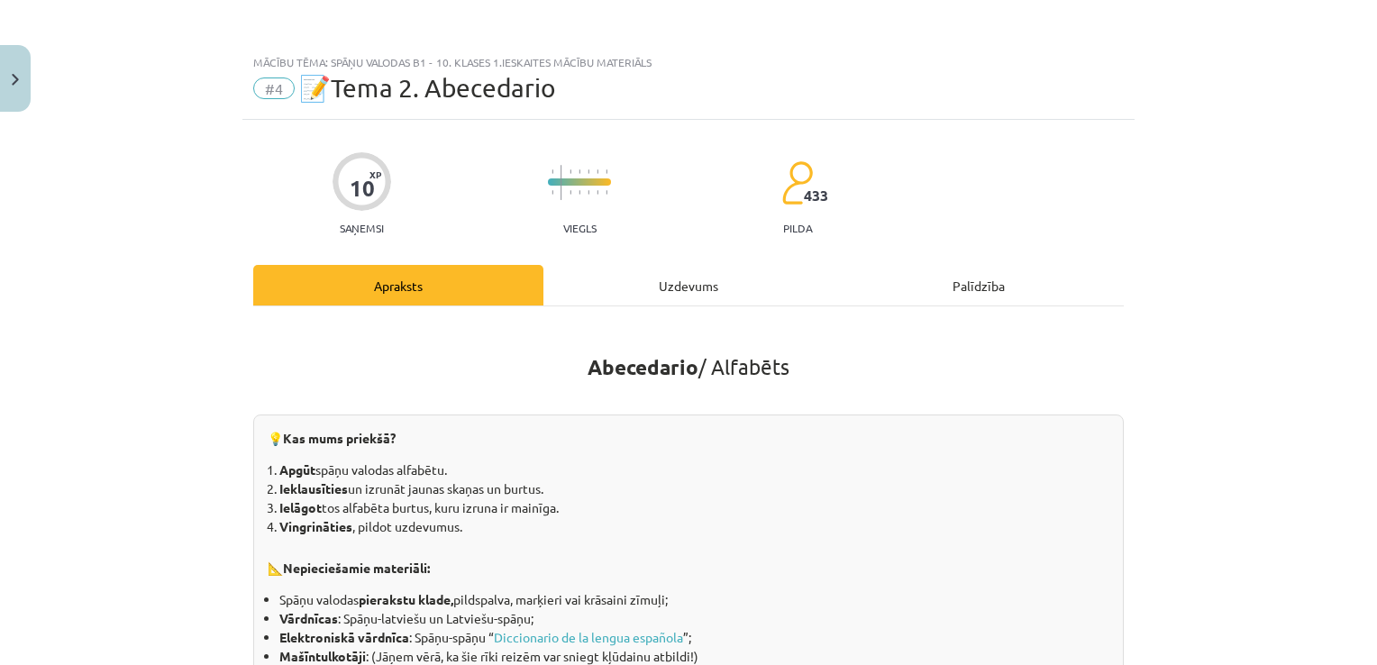 The height and width of the screenshot is (665, 1377). What do you see at coordinates (694, 469) in the screenshot?
I see `li: spāņu valodas alfabētu.` at bounding box center [694, 469].